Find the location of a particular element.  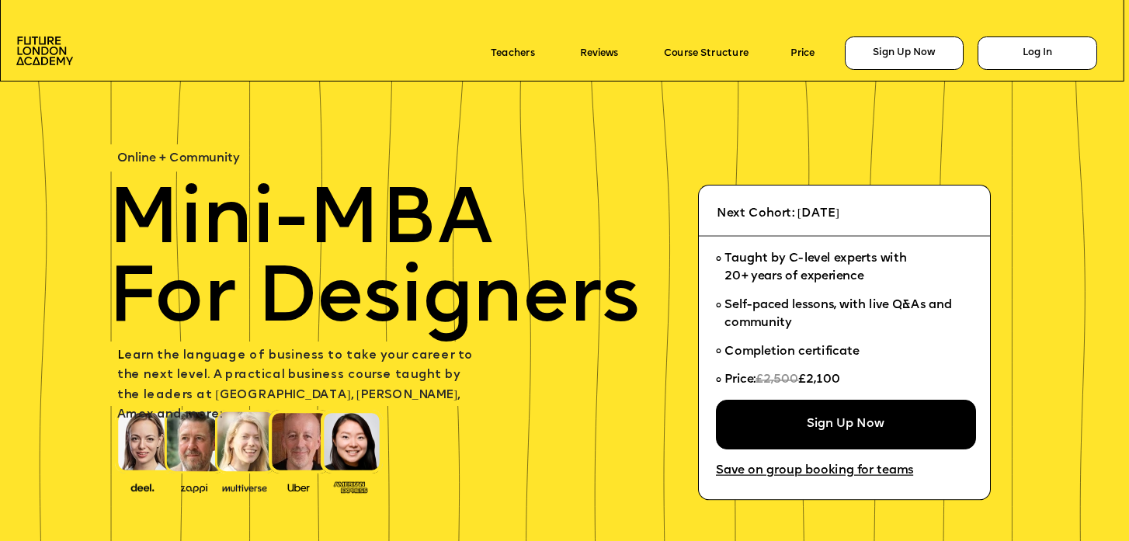

a: Teachers is located at coordinates (513, 54).